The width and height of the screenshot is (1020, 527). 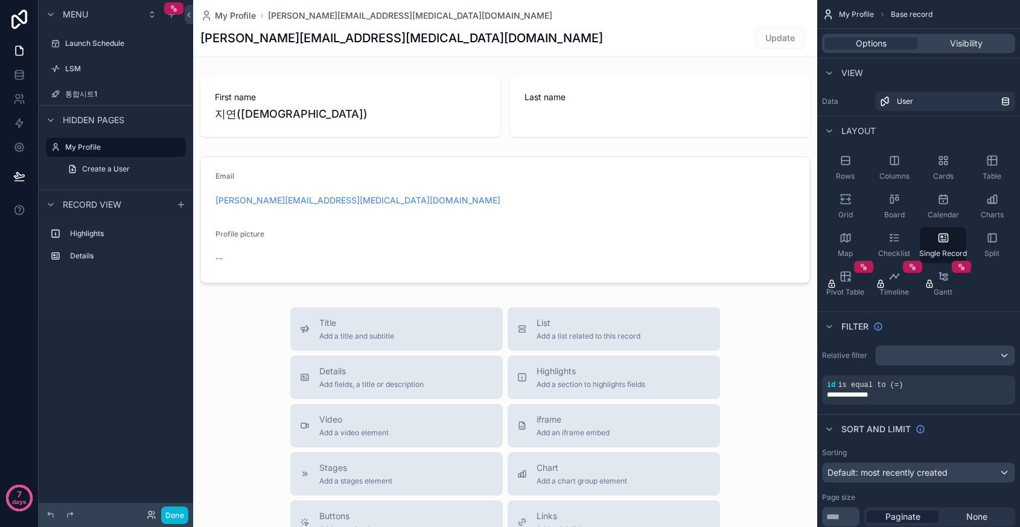 I want to click on span: Grid, so click(x=845, y=215).